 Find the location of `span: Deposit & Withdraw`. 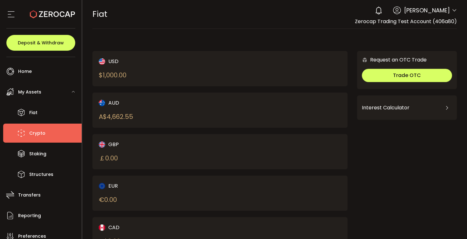

span: Deposit & Withdraw is located at coordinates (41, 43).